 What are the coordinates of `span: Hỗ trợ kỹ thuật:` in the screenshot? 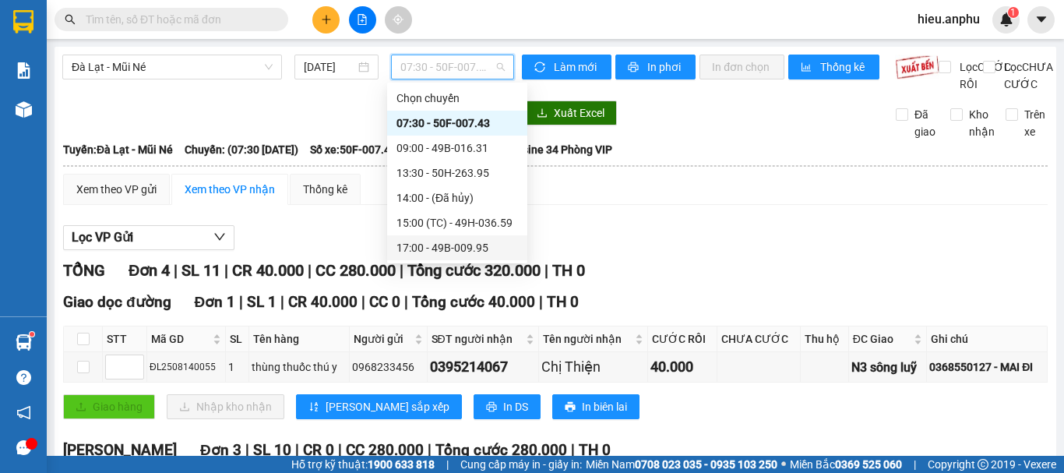 It's located at (363, 464).